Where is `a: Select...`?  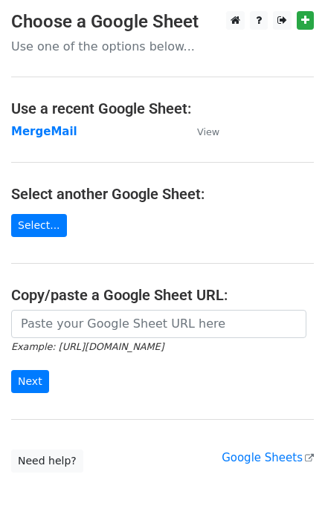 a: Select... is located at coordinates (39, 225).